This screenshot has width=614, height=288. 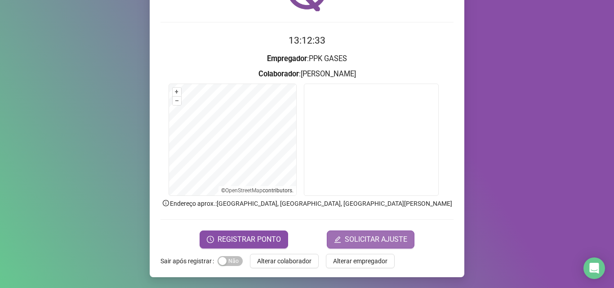 What do you see at coordinates (307, 59) in the screenshot?
I see `h3: : PPK GASES` at bounding box center [307, 59].